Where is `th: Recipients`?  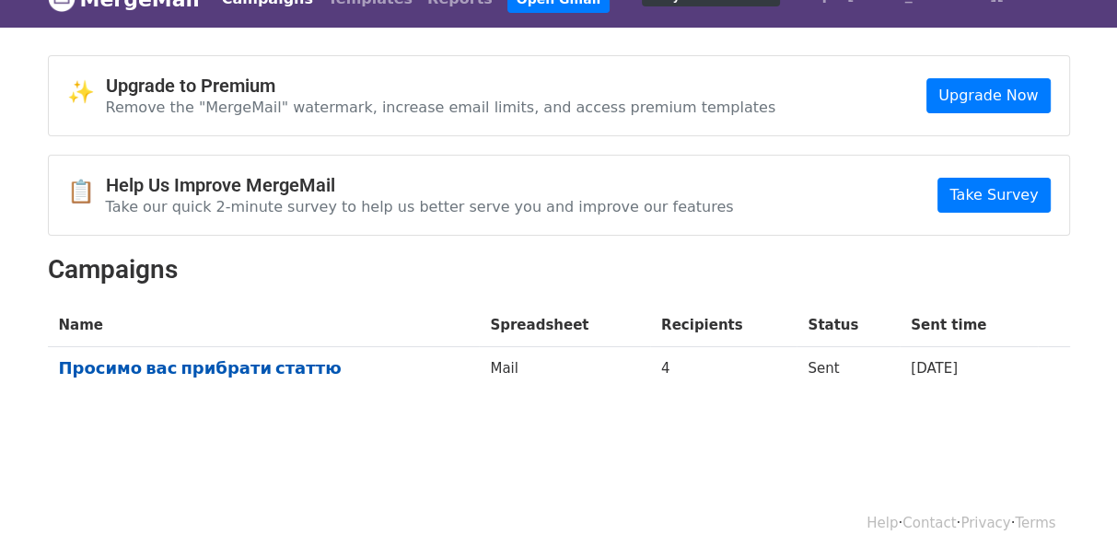
th: Recipients is located at coordinates (723, 325).